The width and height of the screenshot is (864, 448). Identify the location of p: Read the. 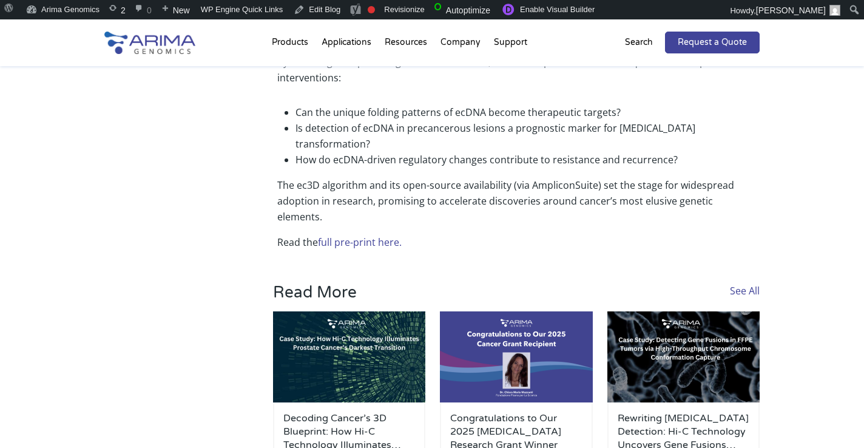
(518, 242).